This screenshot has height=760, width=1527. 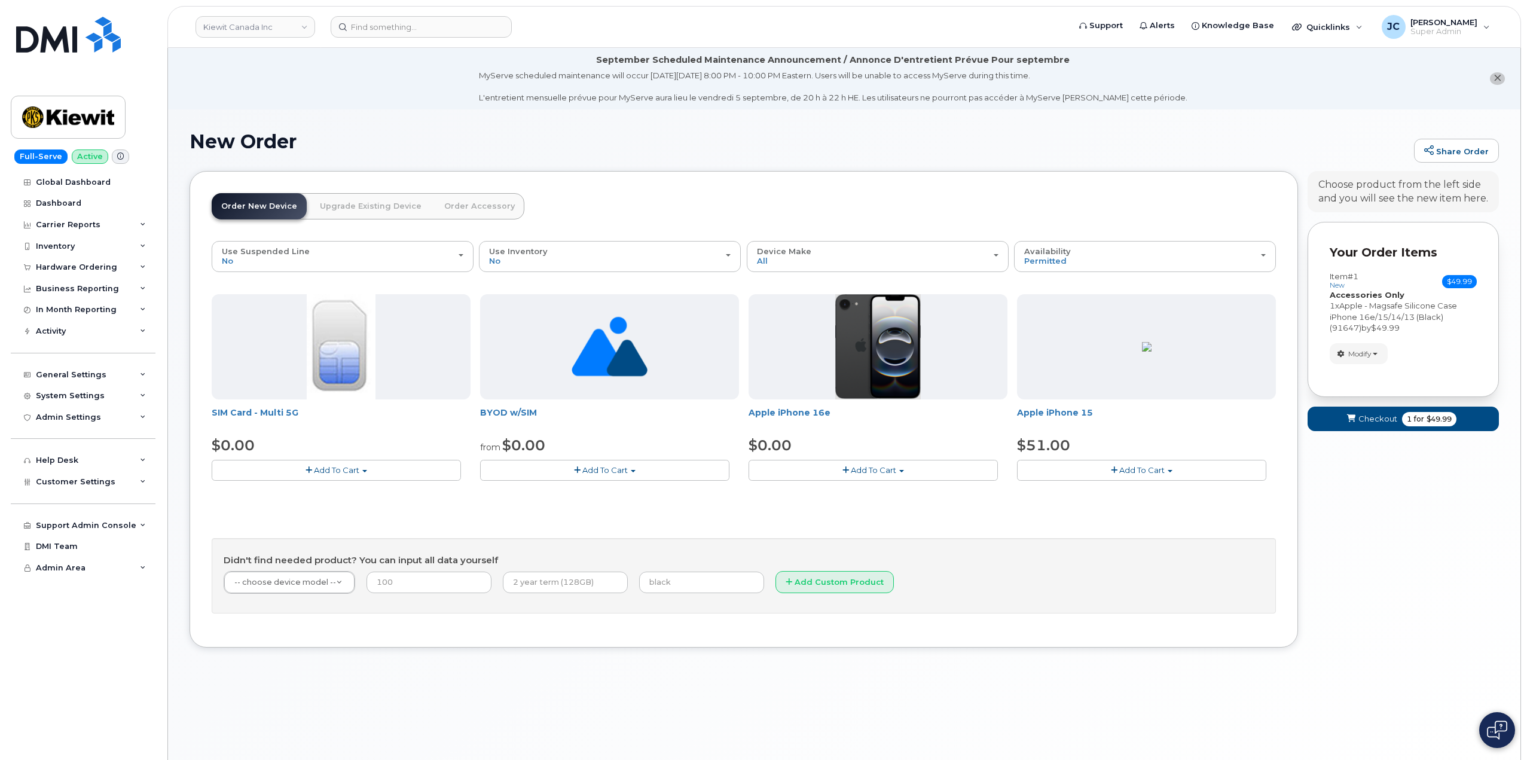 What do you see at coordinates (763, 261) in the screenshot?
I see `span: All` at bounding box center [763, 261].